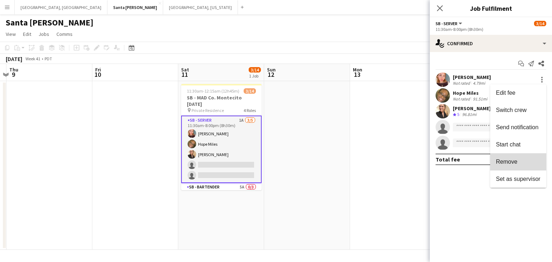 Image resolution: width=552 pixels, height=262 pixels. Describe the element at coordinates (518, 128) in the screenshot. I see `button: Send notification` at that location.